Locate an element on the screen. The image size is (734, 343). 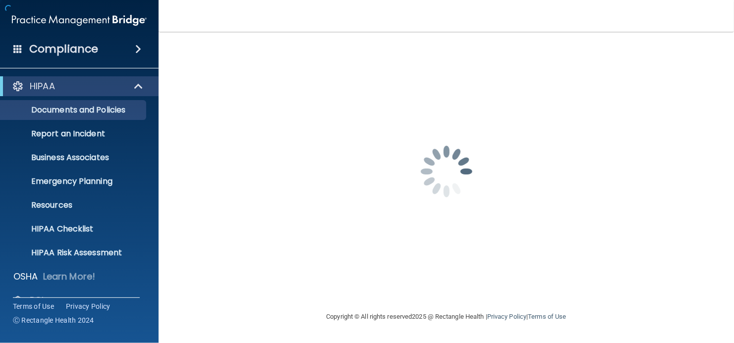
p: Business Associates is located at coordinates (74, 158).